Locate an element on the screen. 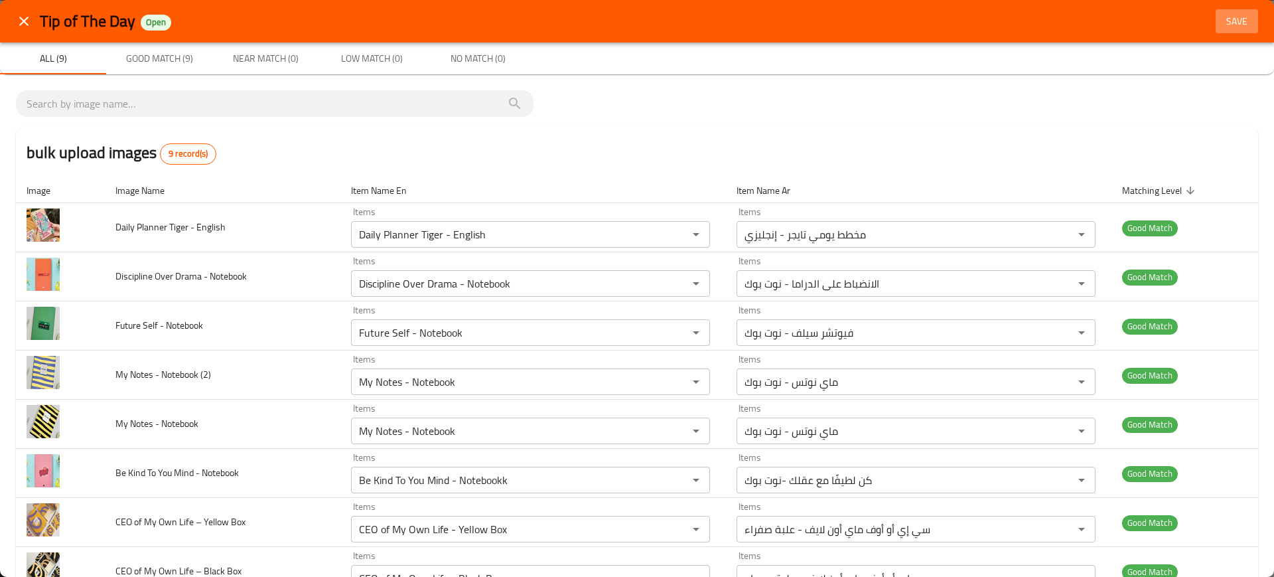  img: Future Self - Notebook is located at coordinates (43, 323).